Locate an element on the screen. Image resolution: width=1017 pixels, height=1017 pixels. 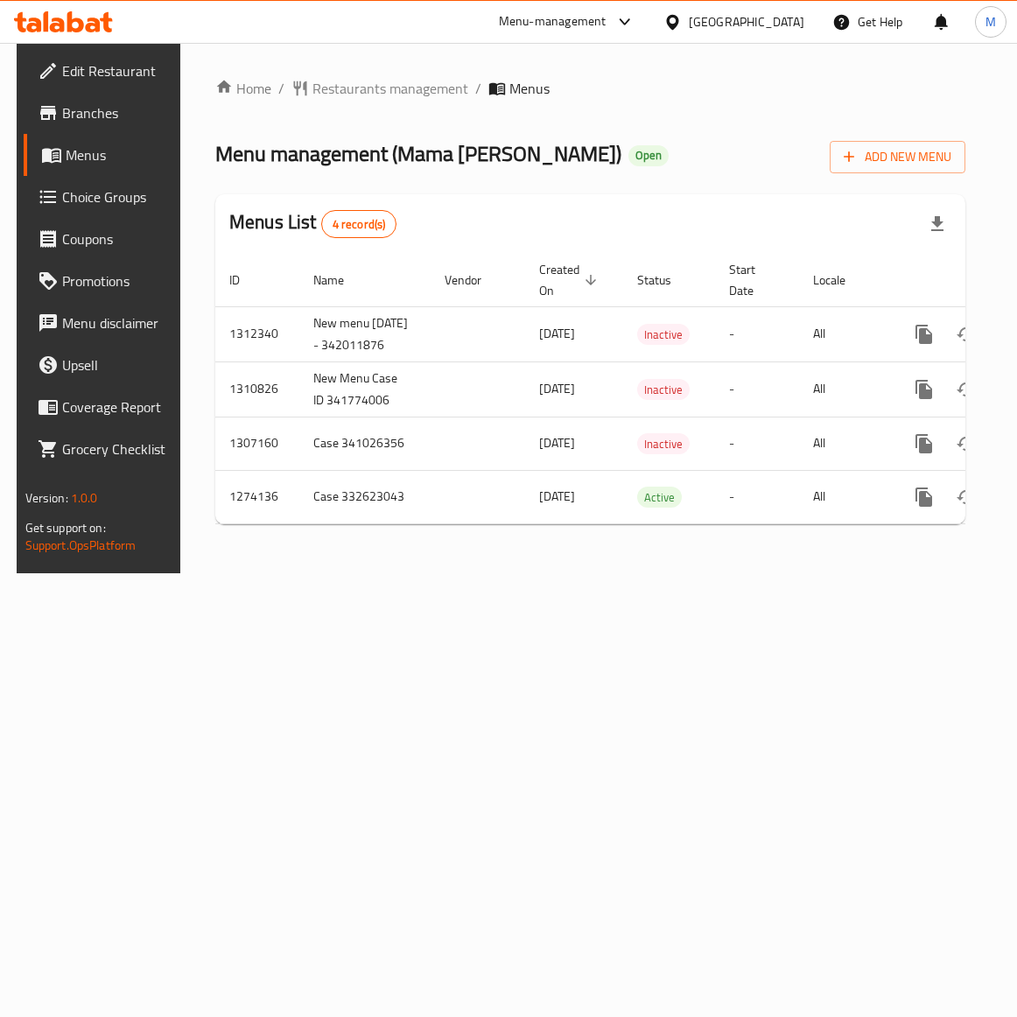
td: 1310826 is located at coordinates (257, 389).